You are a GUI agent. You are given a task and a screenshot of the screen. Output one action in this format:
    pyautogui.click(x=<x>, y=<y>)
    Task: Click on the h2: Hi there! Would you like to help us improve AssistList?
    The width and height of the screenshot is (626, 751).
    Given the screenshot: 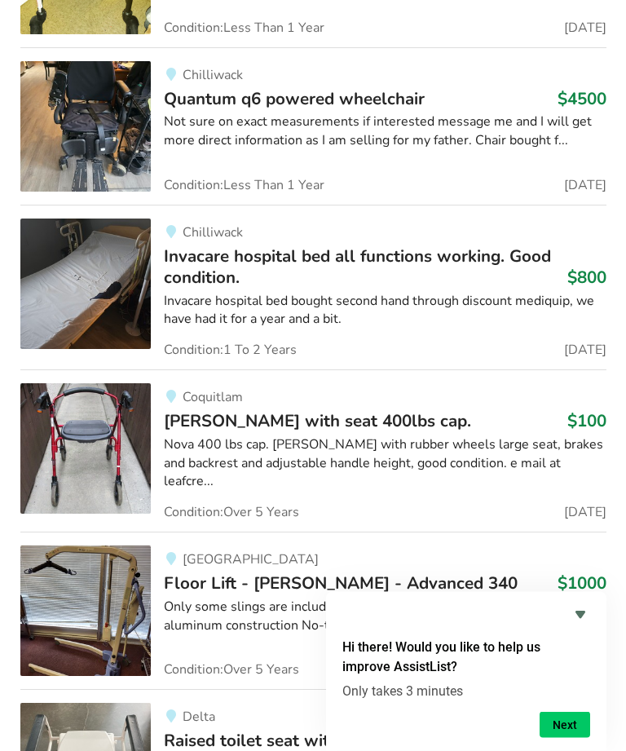 What is the action you would take?
    pyautogui.click(x=466, y=657)
    